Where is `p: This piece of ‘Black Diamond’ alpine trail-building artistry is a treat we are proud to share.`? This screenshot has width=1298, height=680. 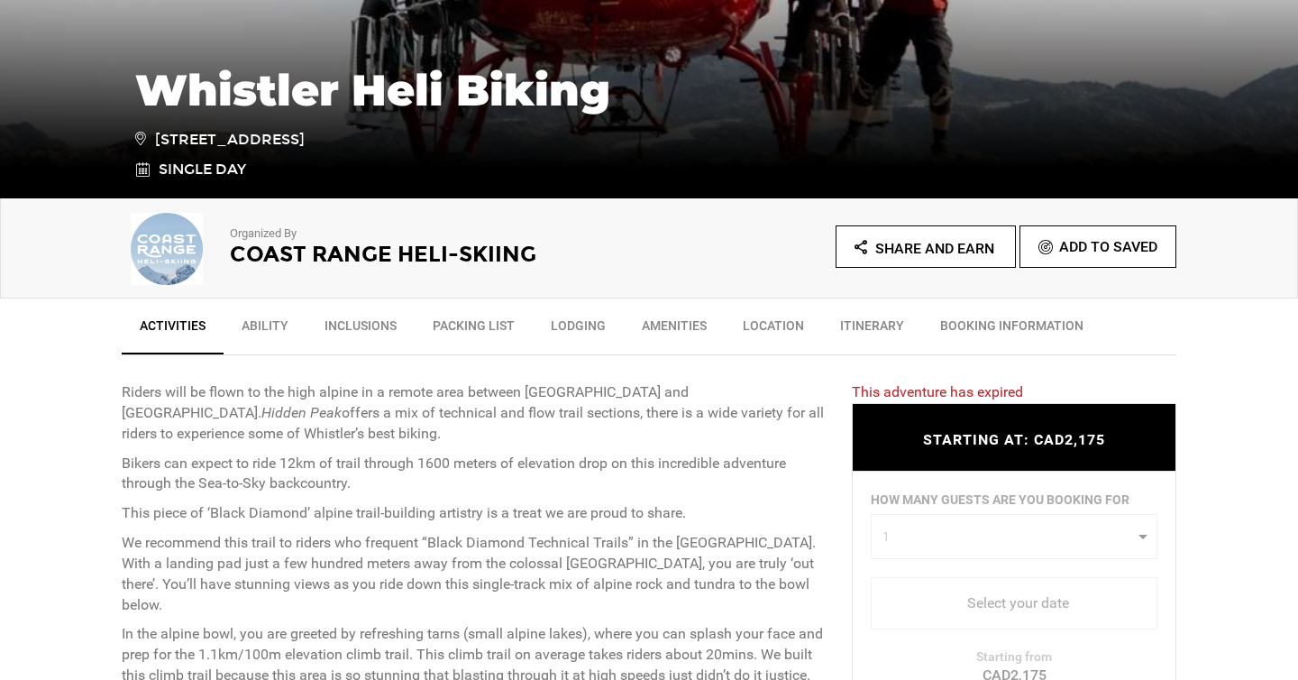
p: This piece of ‘Black Diamond’ alpine trail-building artistry is a treat we are proud to share. is located at coordinates (473, 513).